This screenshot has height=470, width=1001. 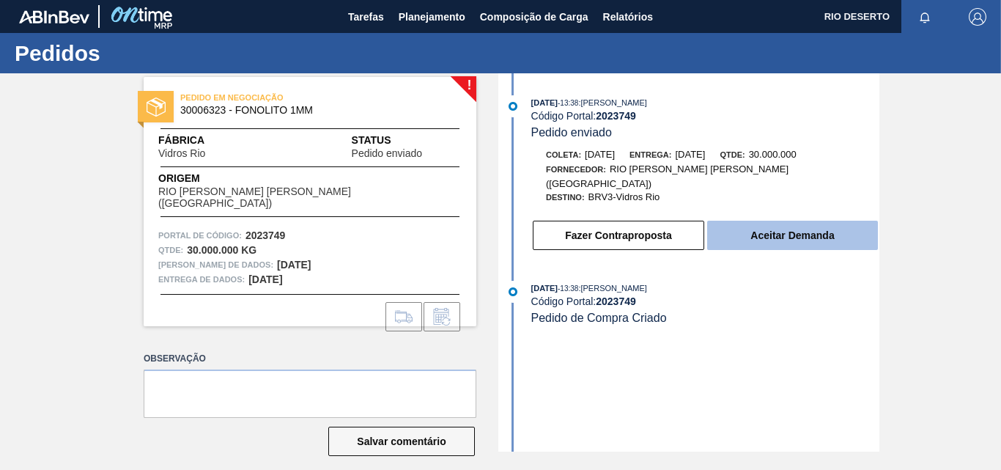 What do you see at coordinates (619, 235) in the screenshot?
I see `button: Fazer Contraproposta` at bounding box center [619, 235].